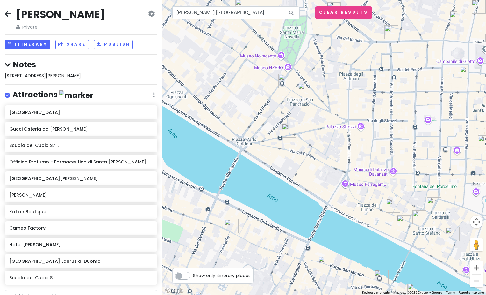  I want to click on div: The Fusion Bar & Restaurant, so click(404, 222).